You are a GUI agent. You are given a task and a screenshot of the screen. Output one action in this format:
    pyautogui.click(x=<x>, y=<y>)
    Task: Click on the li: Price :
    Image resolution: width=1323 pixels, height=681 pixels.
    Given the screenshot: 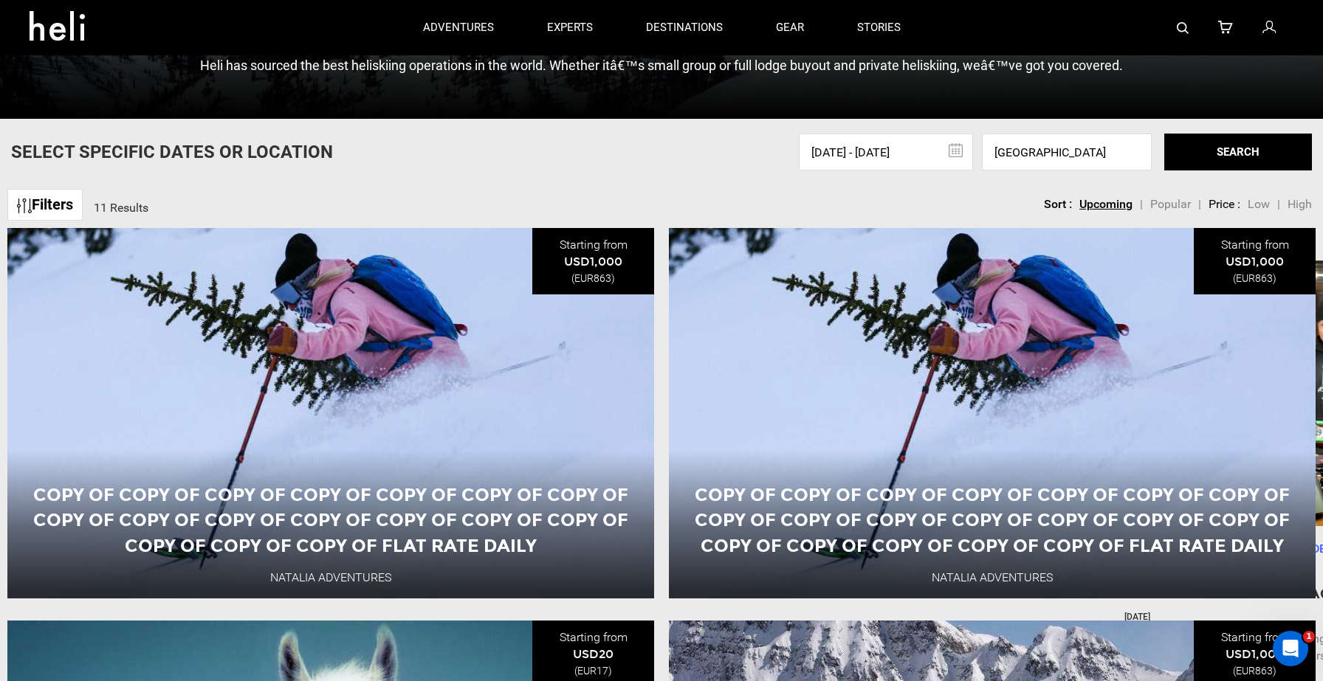 What is the action you would take?
    pyautogui.click(x=1224, y=204)
    